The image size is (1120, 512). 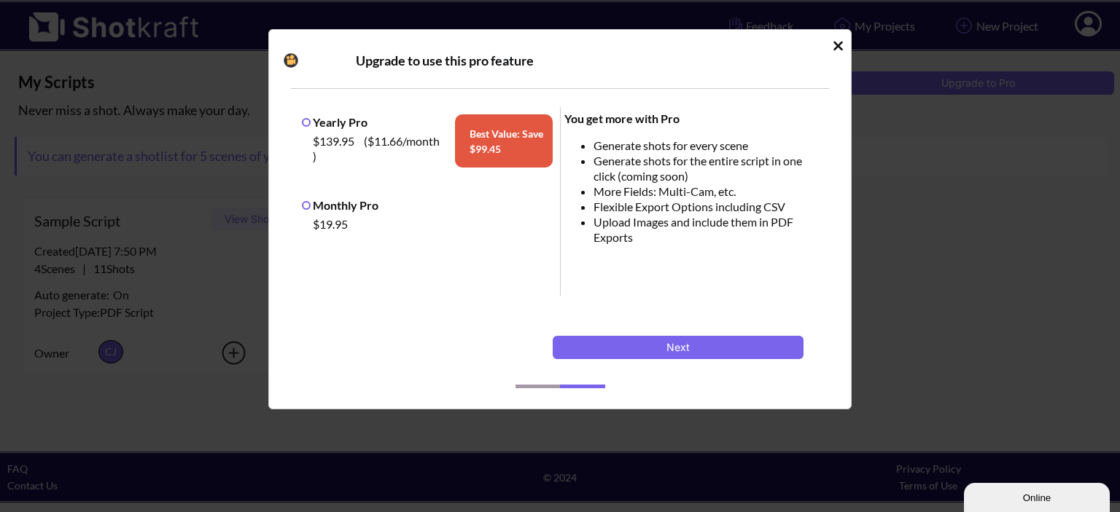 What do you see at coordinates (708, 230) in the screenshot?
I see `li: Upload Images and include them in PDF Exports` at bounding box center [708, 230].